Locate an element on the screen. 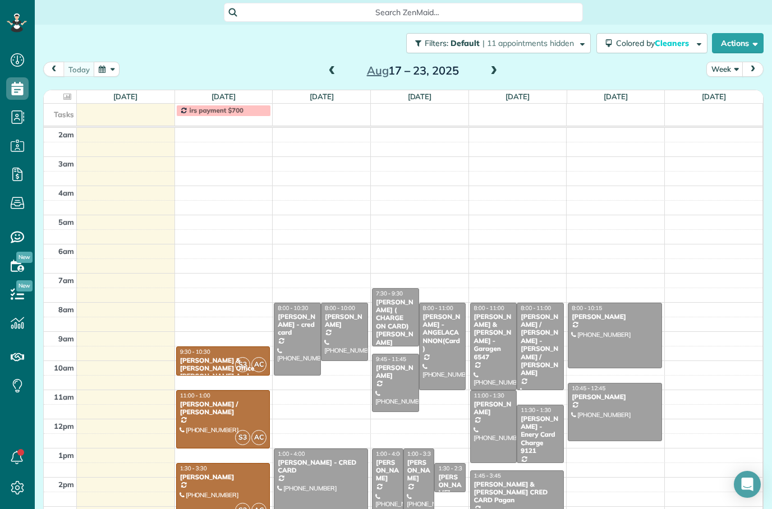  span: 7:30 - 9:30 is located at coordinates (389, 293).